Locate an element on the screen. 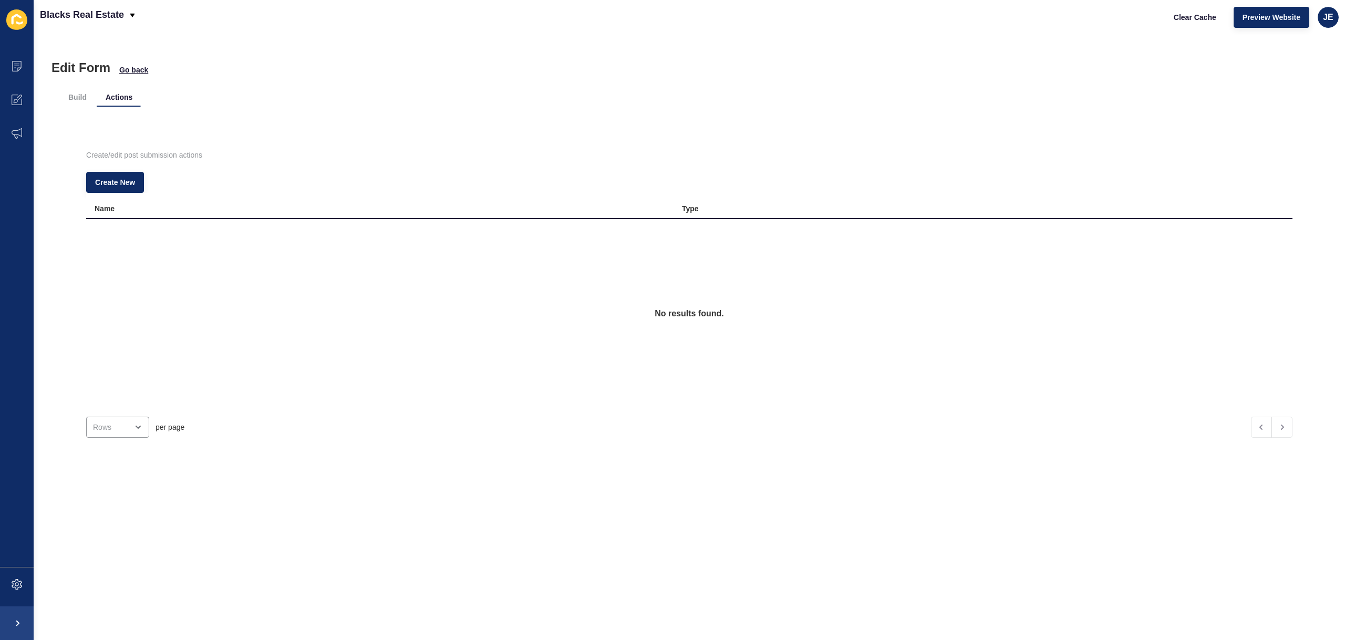 The image size is (1345, 640). li: Actions is located at coordinates (119, 97).